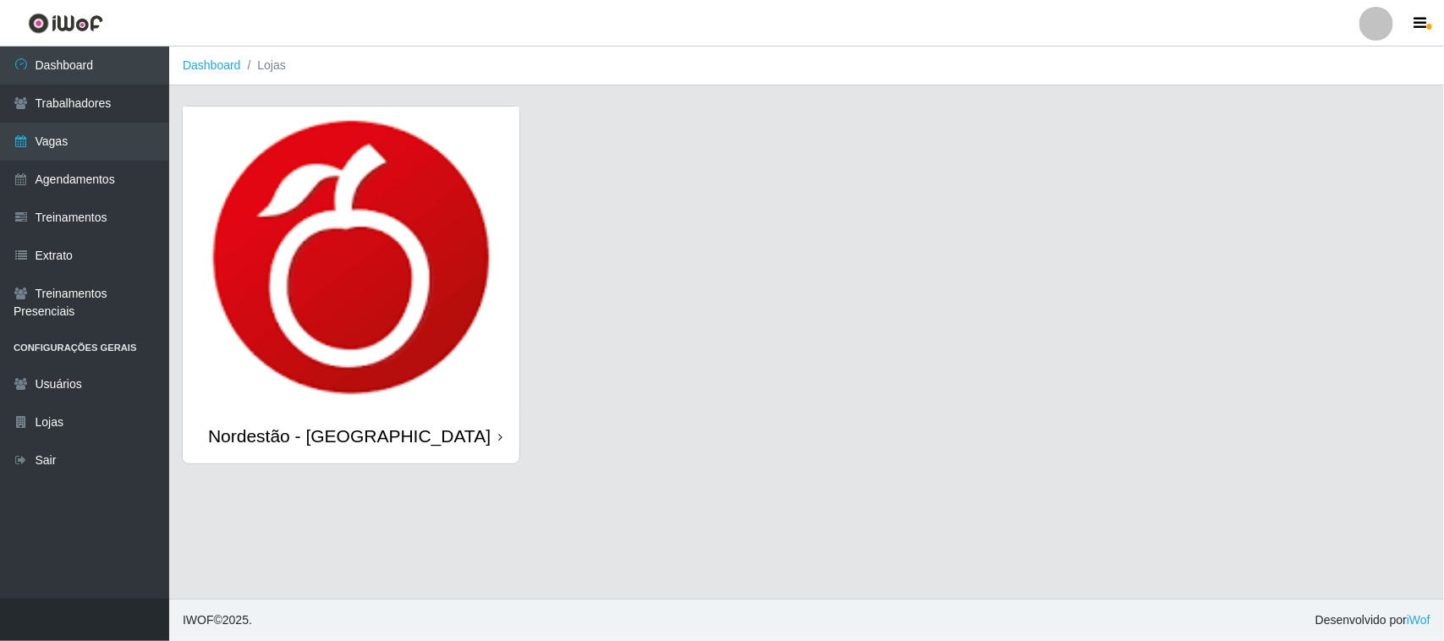 The width and height of the screenshot is (1444, 641). Describe the element at coordinates (65, 23) in the screenshot. I see `img: CoreUI Logo` at that location.